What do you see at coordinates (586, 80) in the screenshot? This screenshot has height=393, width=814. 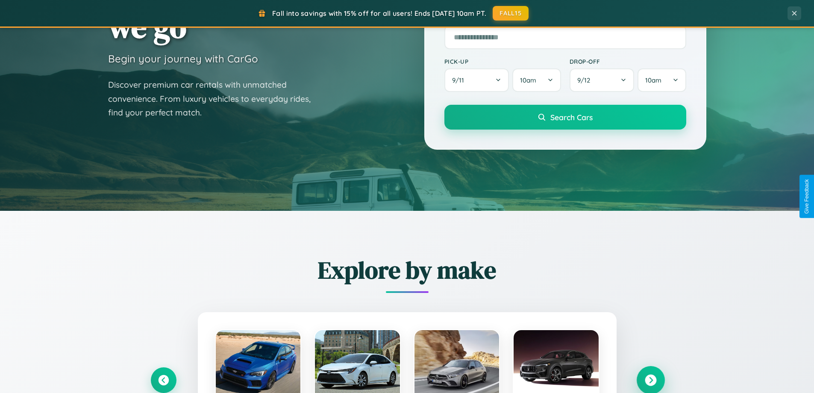 I see `span: 9 / 12` at bounding box center [586, 80].